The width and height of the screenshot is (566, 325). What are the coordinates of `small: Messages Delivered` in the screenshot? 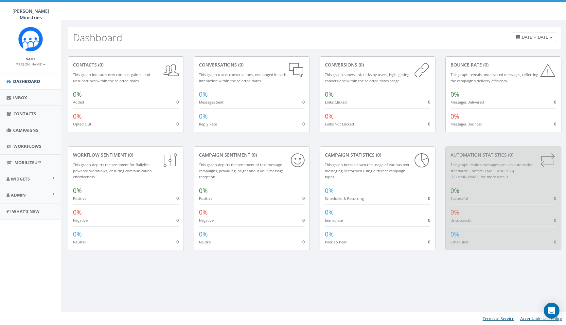 It's located at (468, 102).